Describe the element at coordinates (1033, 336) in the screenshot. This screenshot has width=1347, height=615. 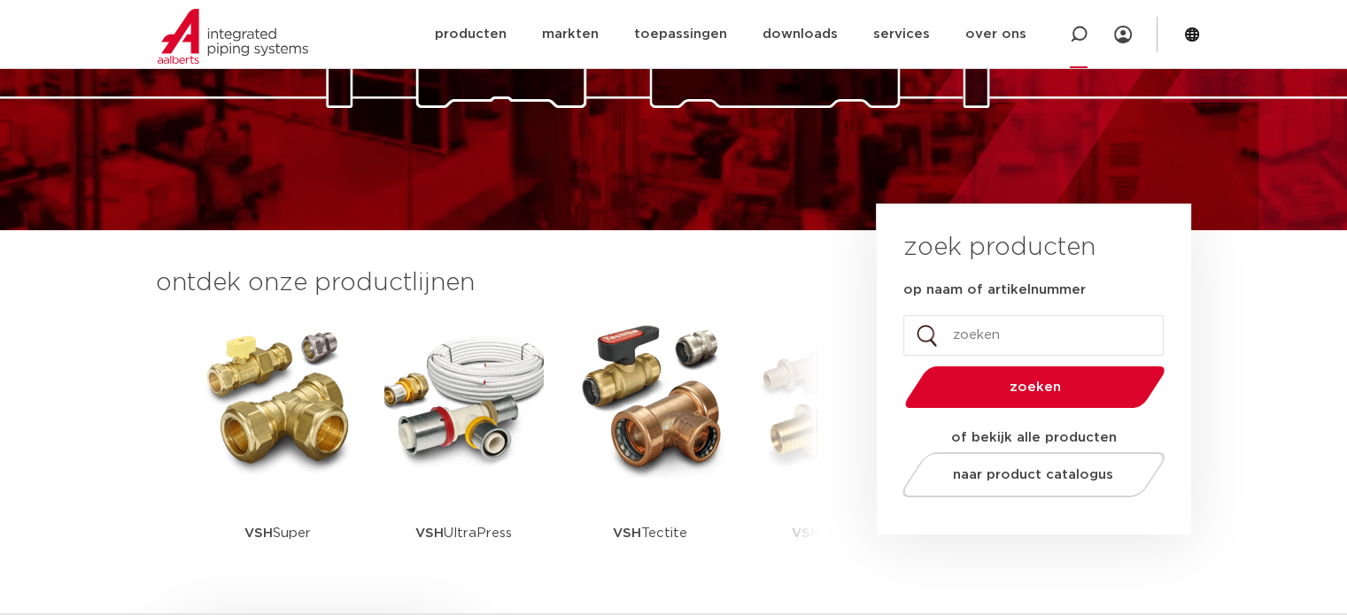
I see `input: zoeken` at that location.